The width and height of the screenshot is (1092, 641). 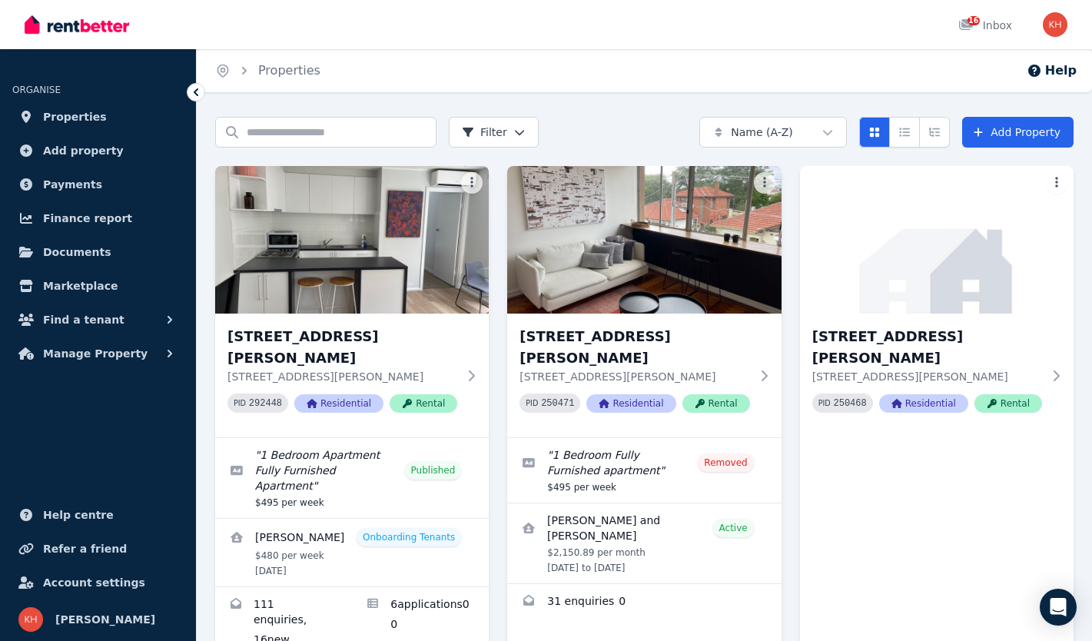 I want to click on a: View details for Pranisha Rai and Samuel Laird, so click(x=644, y=543).